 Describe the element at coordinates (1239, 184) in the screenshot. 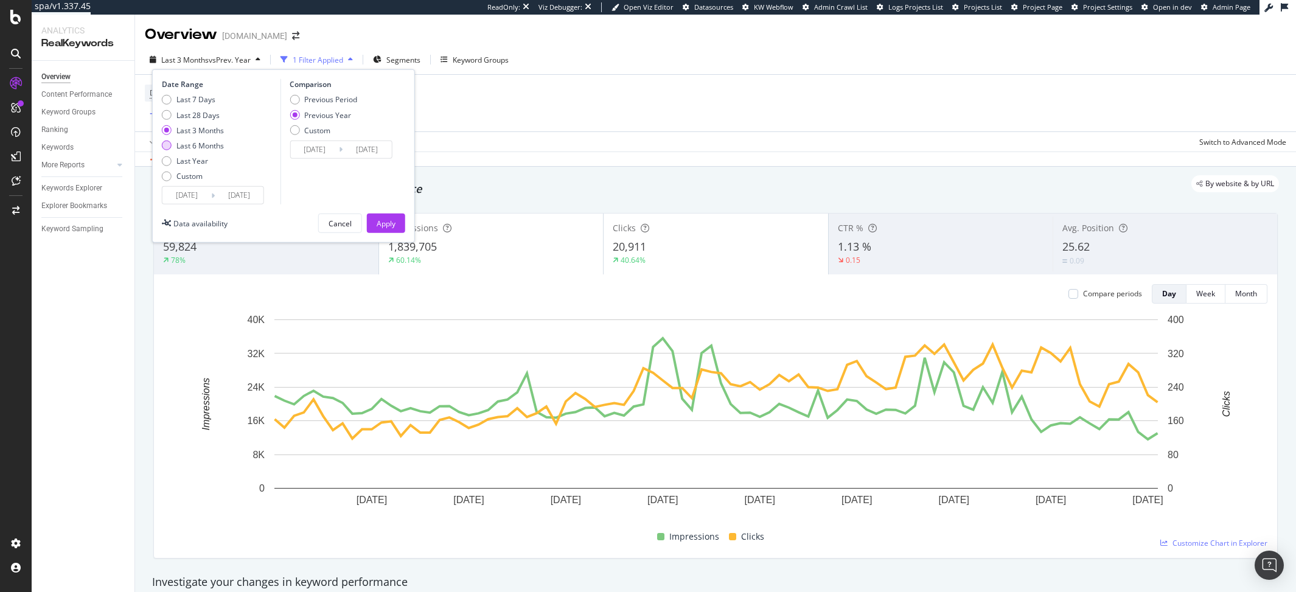

I see `span: By website & by URL` at that location.